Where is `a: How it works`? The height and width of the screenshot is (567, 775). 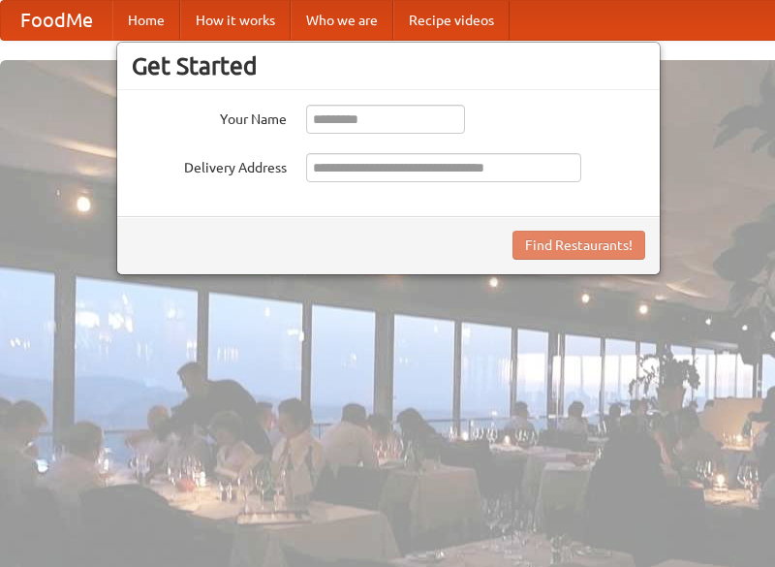
a: How it works is located at coordinates (235, 20).